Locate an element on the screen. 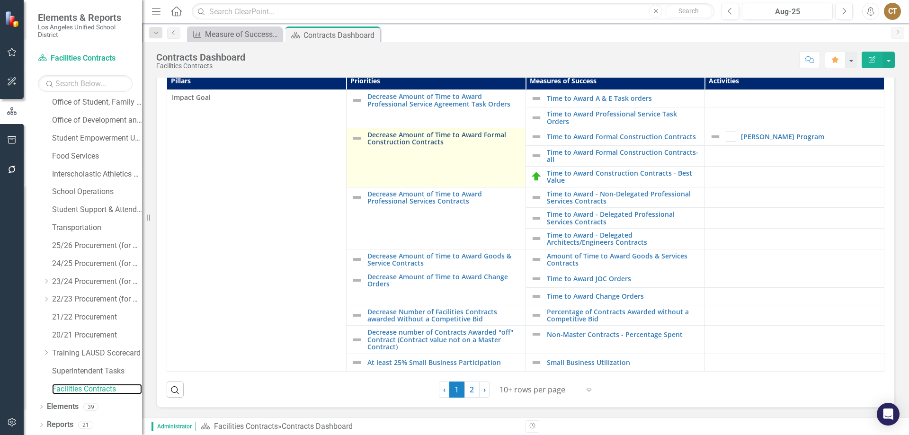  span: Administrator is located at coordinates (174, 427).